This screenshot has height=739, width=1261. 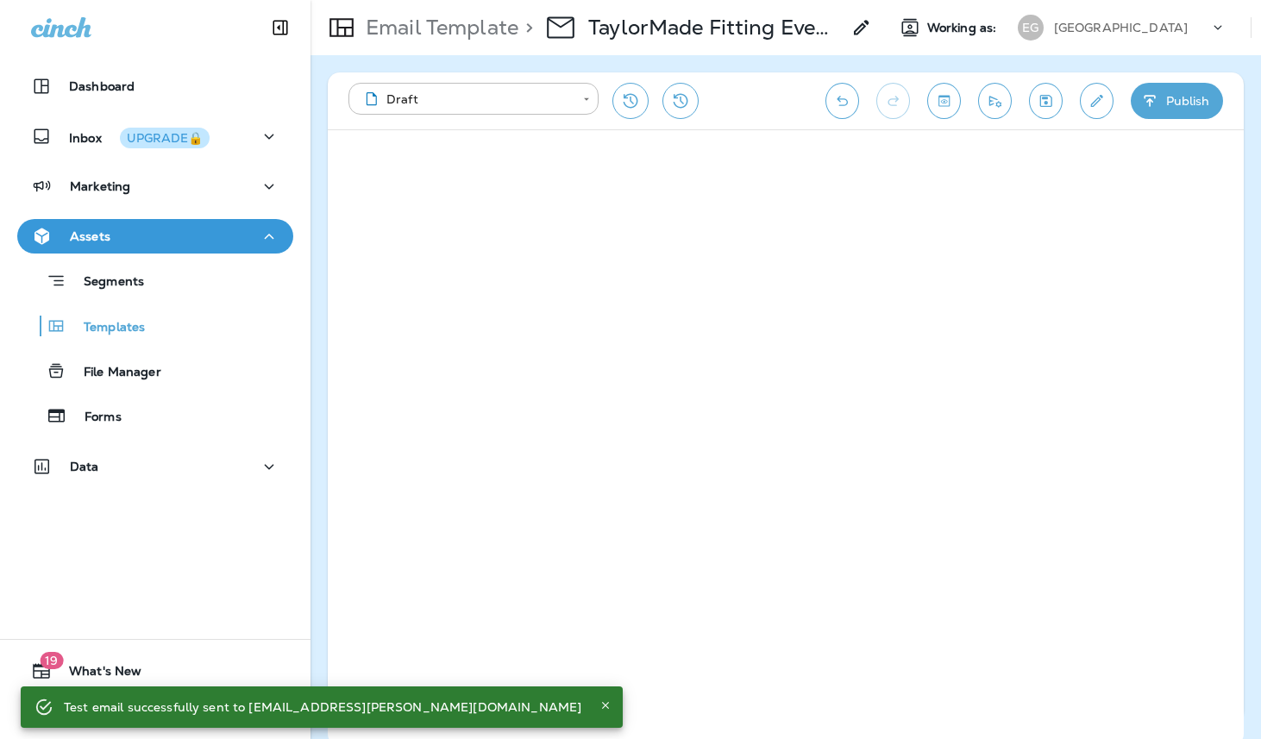 I want to click on div: Draft, so click(x=466, y=99).